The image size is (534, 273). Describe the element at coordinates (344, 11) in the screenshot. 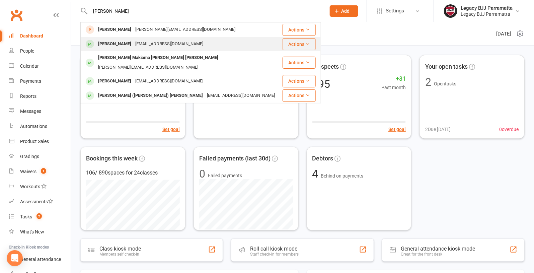

I see `button: Add` at that location.